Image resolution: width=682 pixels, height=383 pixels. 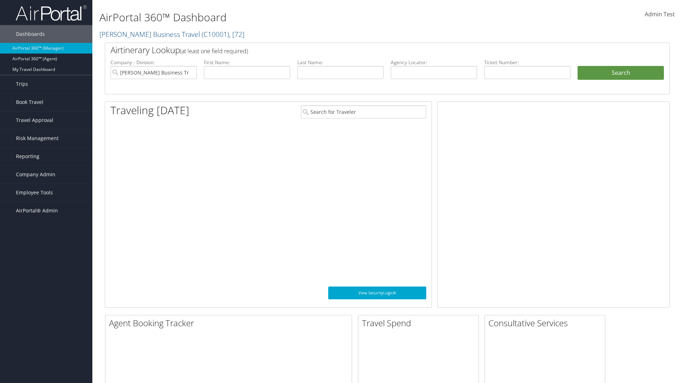 What do you see at coordinates (37, 138) in the screenshot?
I see `span: Risk Management` at bounding box center [37, 138].